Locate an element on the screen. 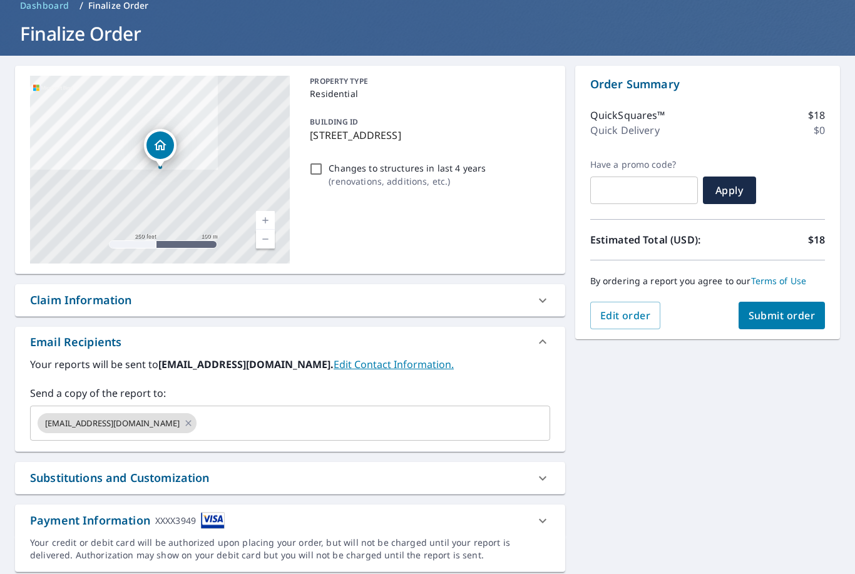 The height and width of the screenshot is (574, 855). label: Send a copy of the report to: is located at coordinates (290, 393).